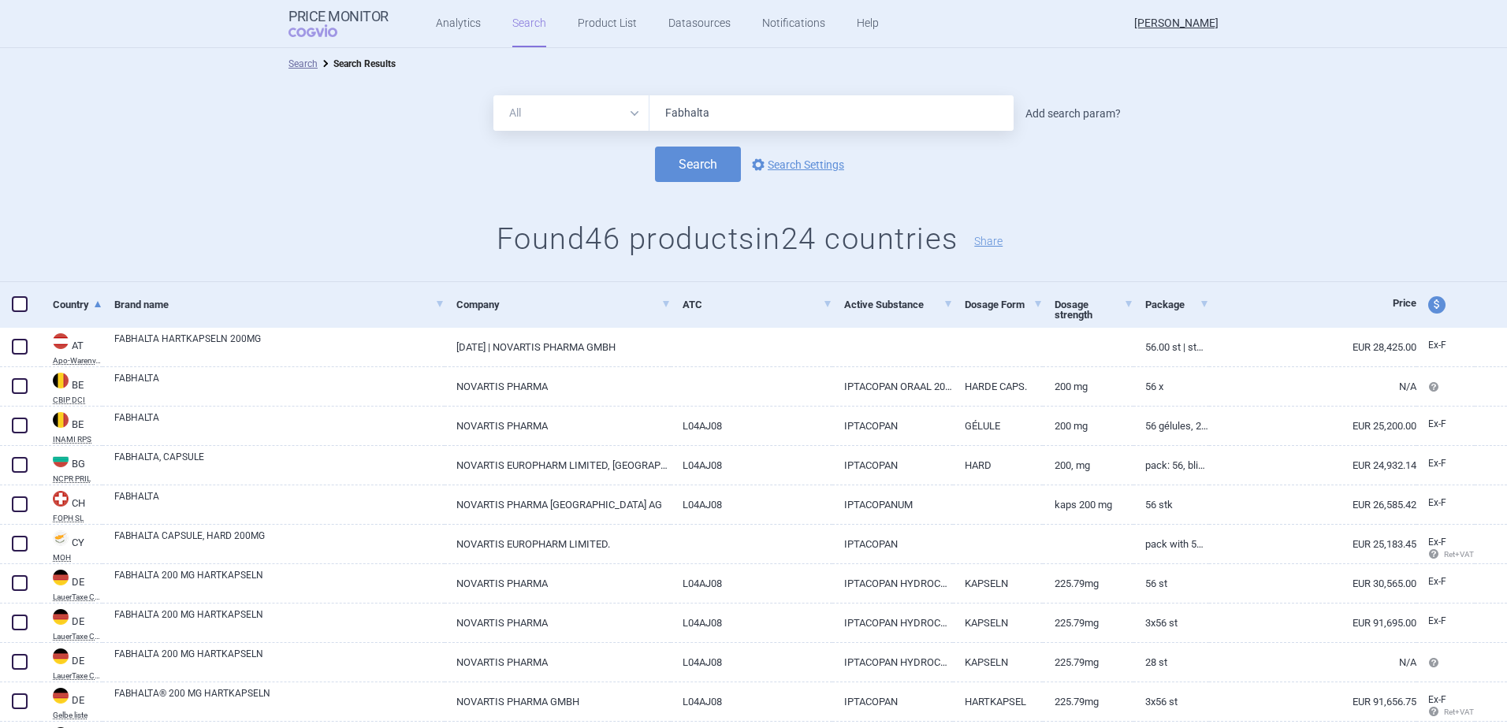 The height and width of the screenshot is (728, 1507). What do you see at coordinates (61, 499) in the screenshot?
I see `img: Switzerland` at bounding box center [61, 499].